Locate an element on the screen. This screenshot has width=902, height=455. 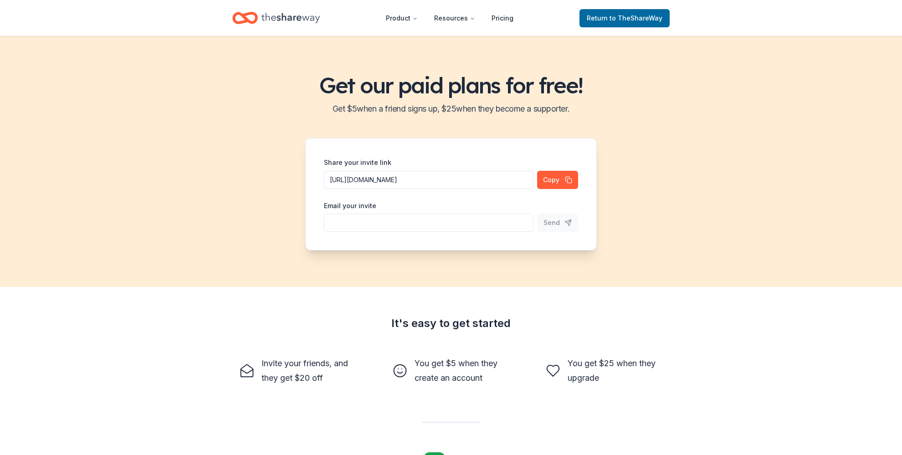
div: Invite your friends, and they get $20 off is located at coordinates (309, 371).